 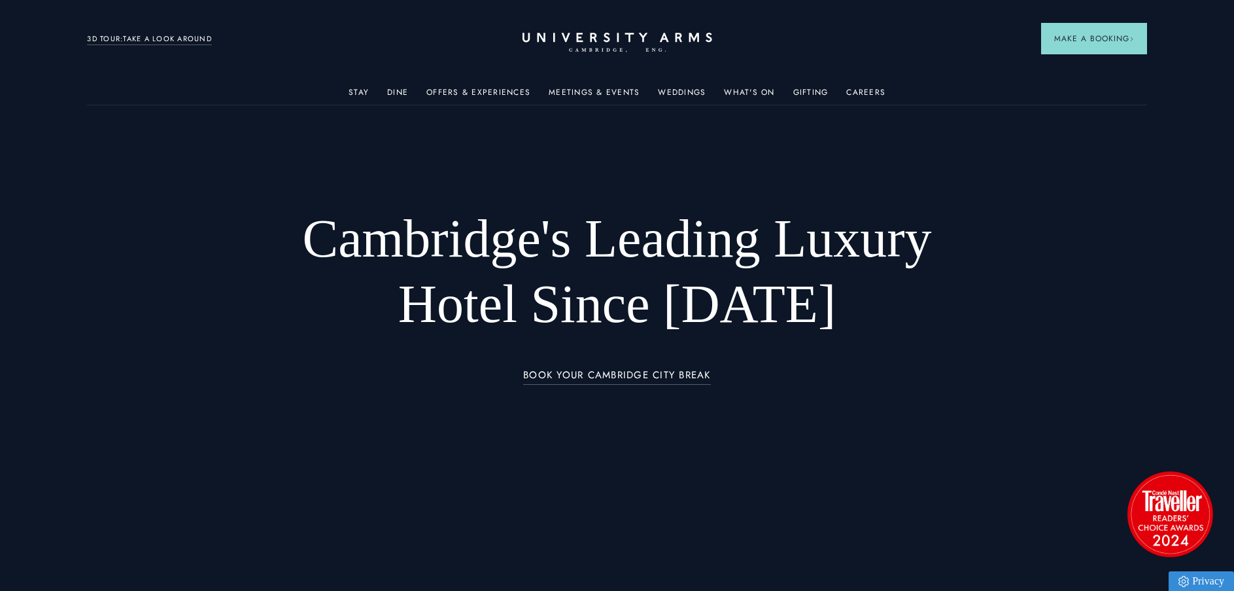 What do you see at coordinates (1184, 581) in the screenshot?
I see `img: Privacy` at bounding box center [1184, 581].